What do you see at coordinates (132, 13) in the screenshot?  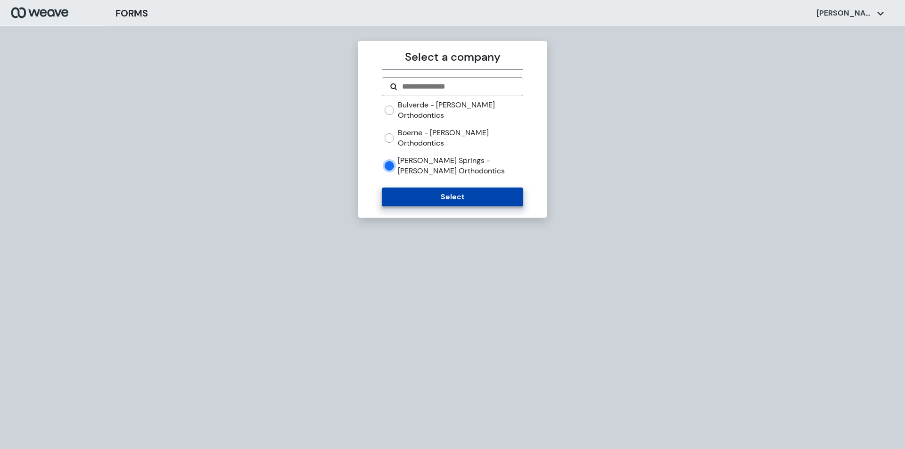 I see `h3: FORMS` at bounding box center [132, 13].